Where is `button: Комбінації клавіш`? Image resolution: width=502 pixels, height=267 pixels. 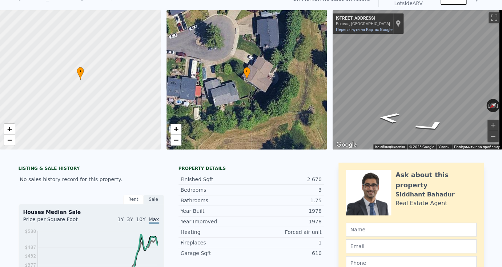
button: Комбінації клавіш is located at coordinates (390, 147).